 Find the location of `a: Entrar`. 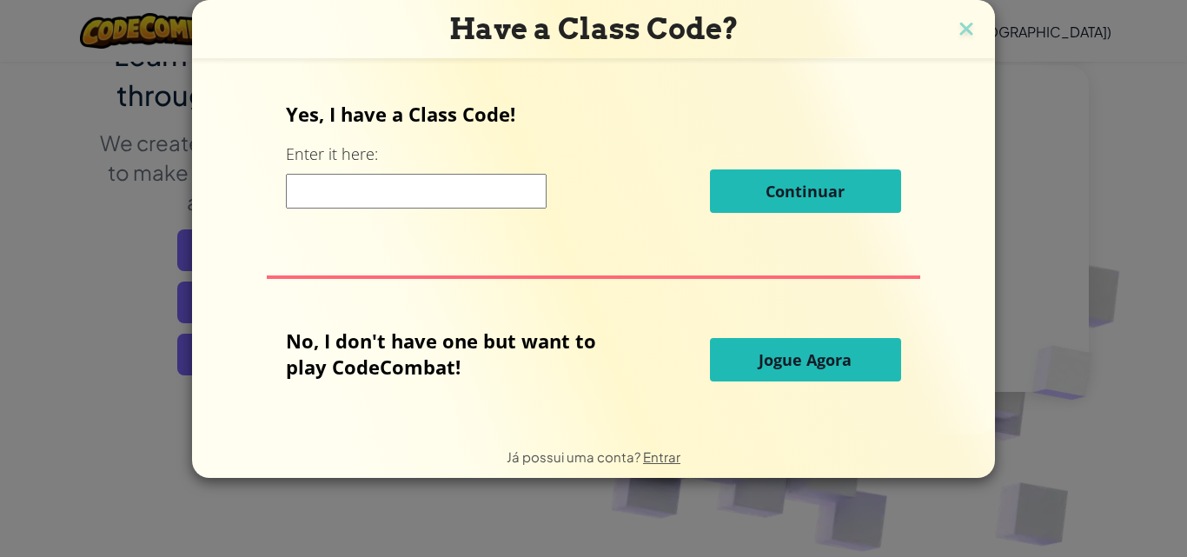

a: Entrar is located at coordinates (661, 456).